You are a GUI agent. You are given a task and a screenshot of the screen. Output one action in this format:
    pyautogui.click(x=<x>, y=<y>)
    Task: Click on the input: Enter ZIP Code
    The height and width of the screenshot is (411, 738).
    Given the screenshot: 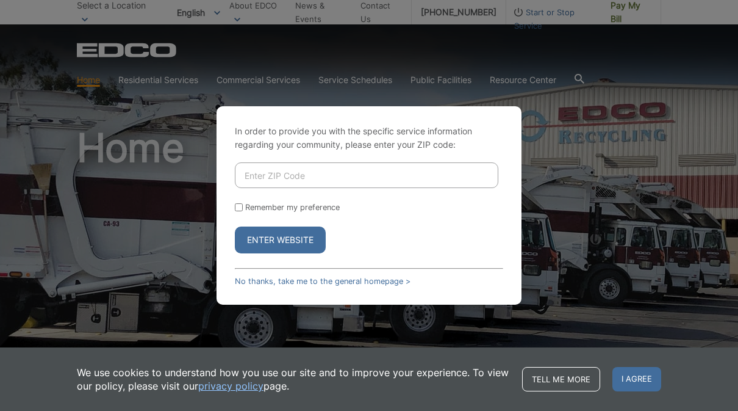 What is the action you would take?
    pyautogui.click(x=367, y=175)
    